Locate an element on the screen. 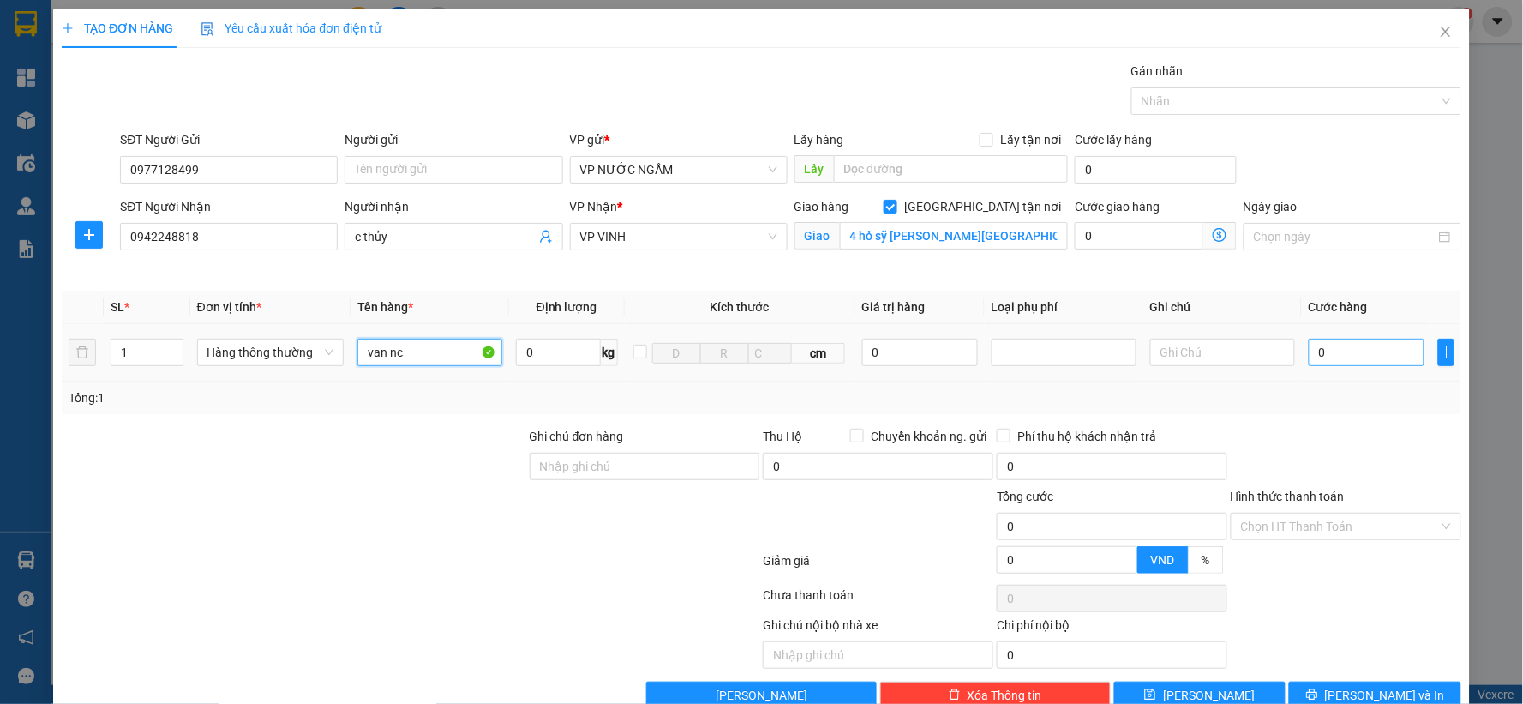 The height and width of the screenshot is (704, 1523). img: icon is located at coordinates (207, 29).